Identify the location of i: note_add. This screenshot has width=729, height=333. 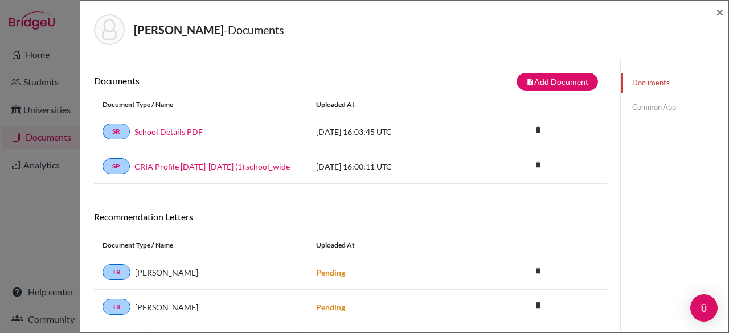
(530, 82).